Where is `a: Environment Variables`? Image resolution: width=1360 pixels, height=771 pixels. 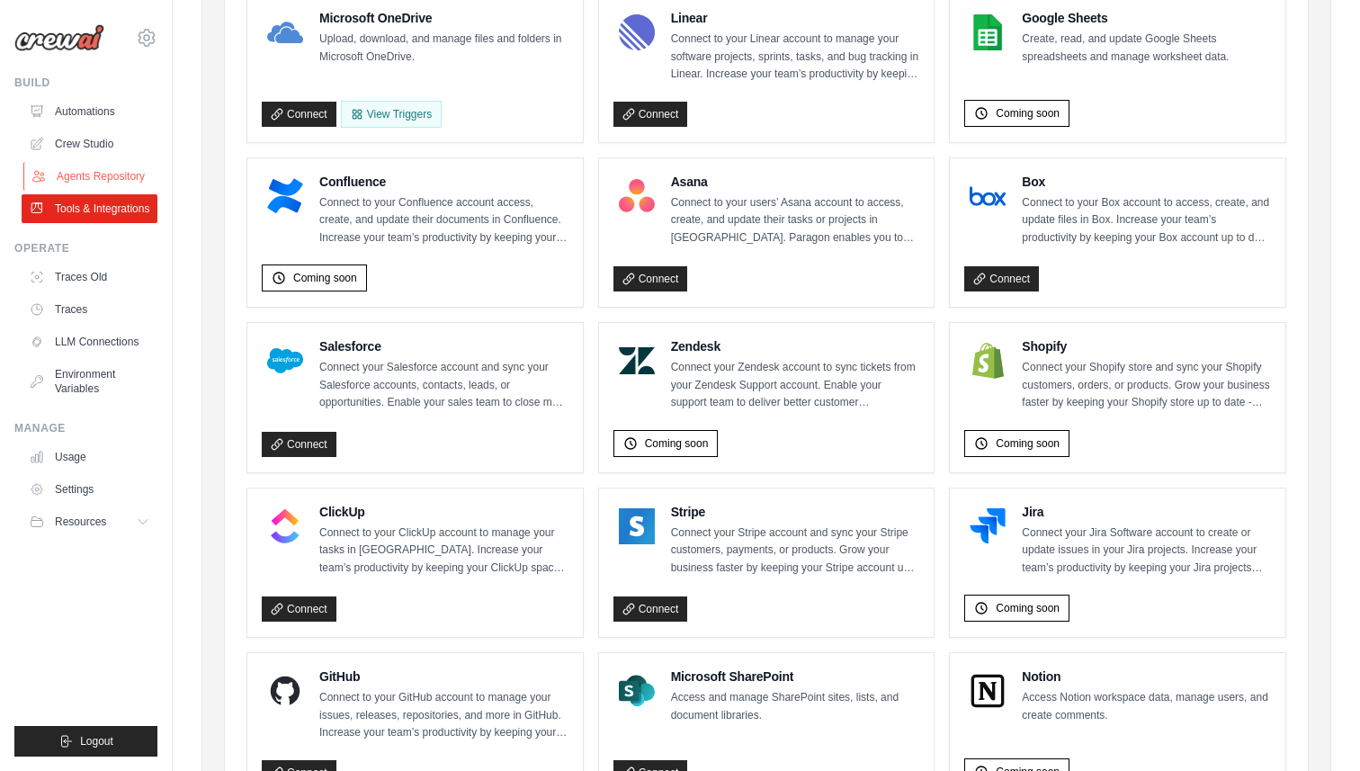 a: Environment Variables is located at coordinates (89, 381).